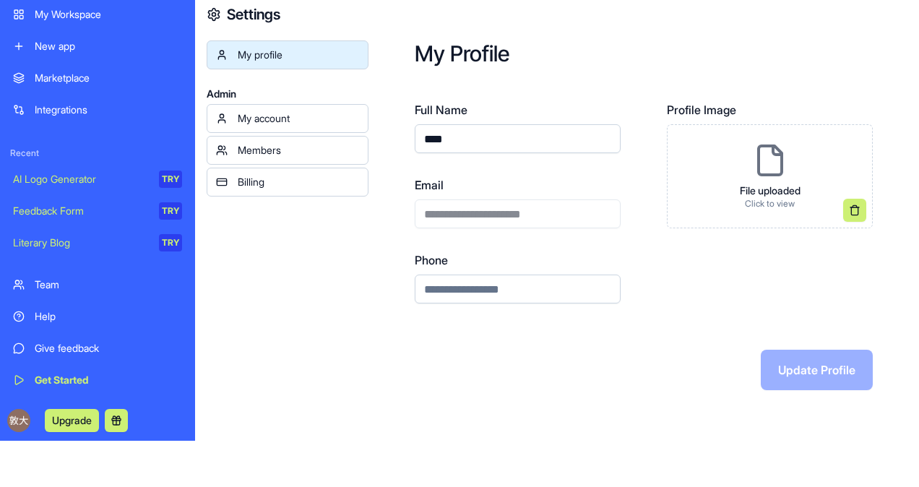 The image size is (919, 487). What do you see at coordinates (287, 55) in the screenshot?
I see `a: My profile` at bounding box center [287, 55].